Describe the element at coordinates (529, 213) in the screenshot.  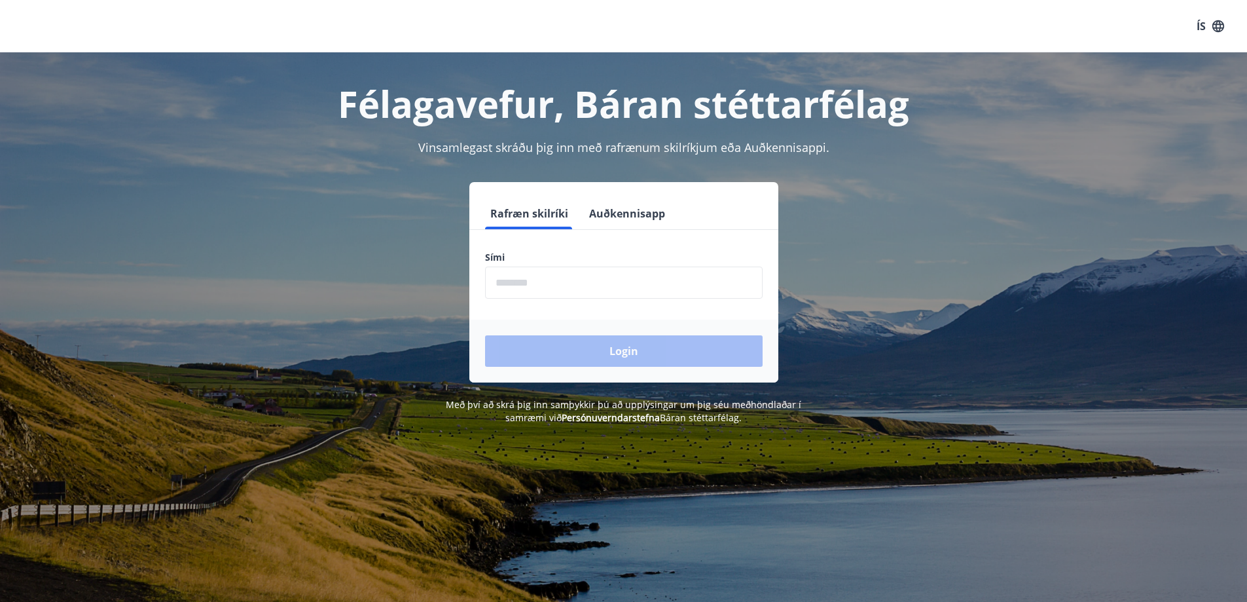
I see `button: Rafræn skilríki` at that location.